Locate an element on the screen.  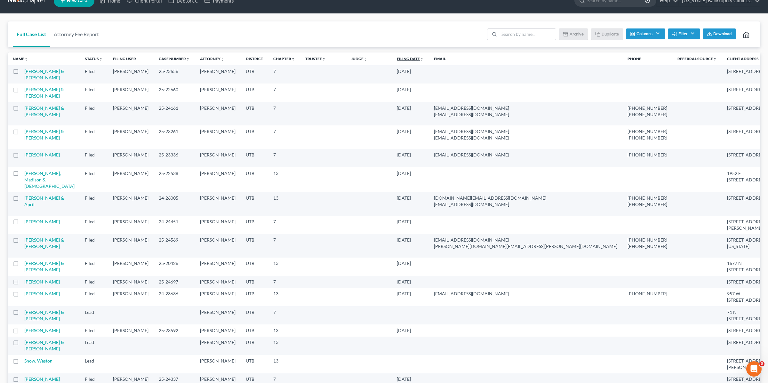
td: 24-23636 is located at coordinates (174, 297).